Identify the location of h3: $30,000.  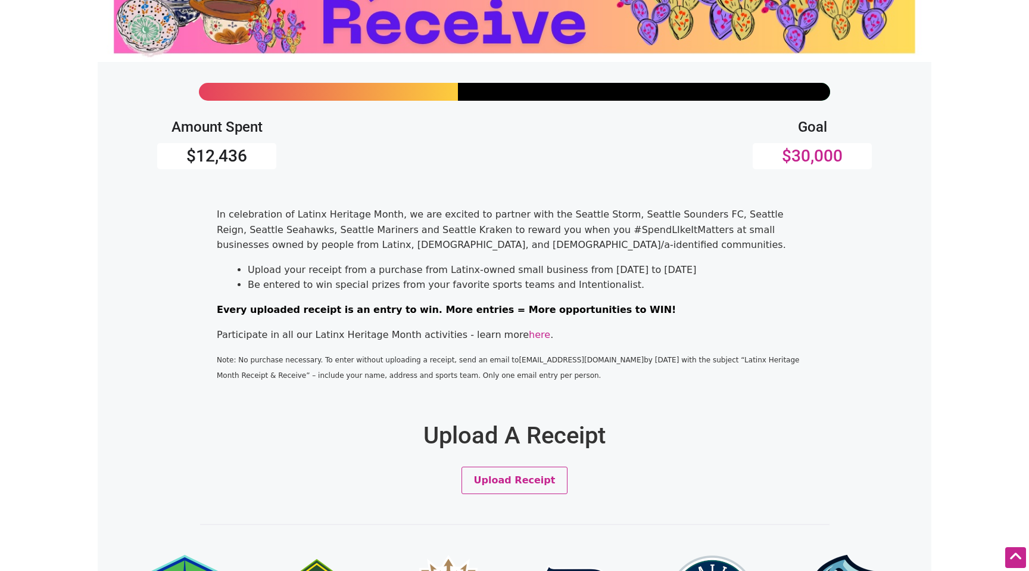
(813, 156).